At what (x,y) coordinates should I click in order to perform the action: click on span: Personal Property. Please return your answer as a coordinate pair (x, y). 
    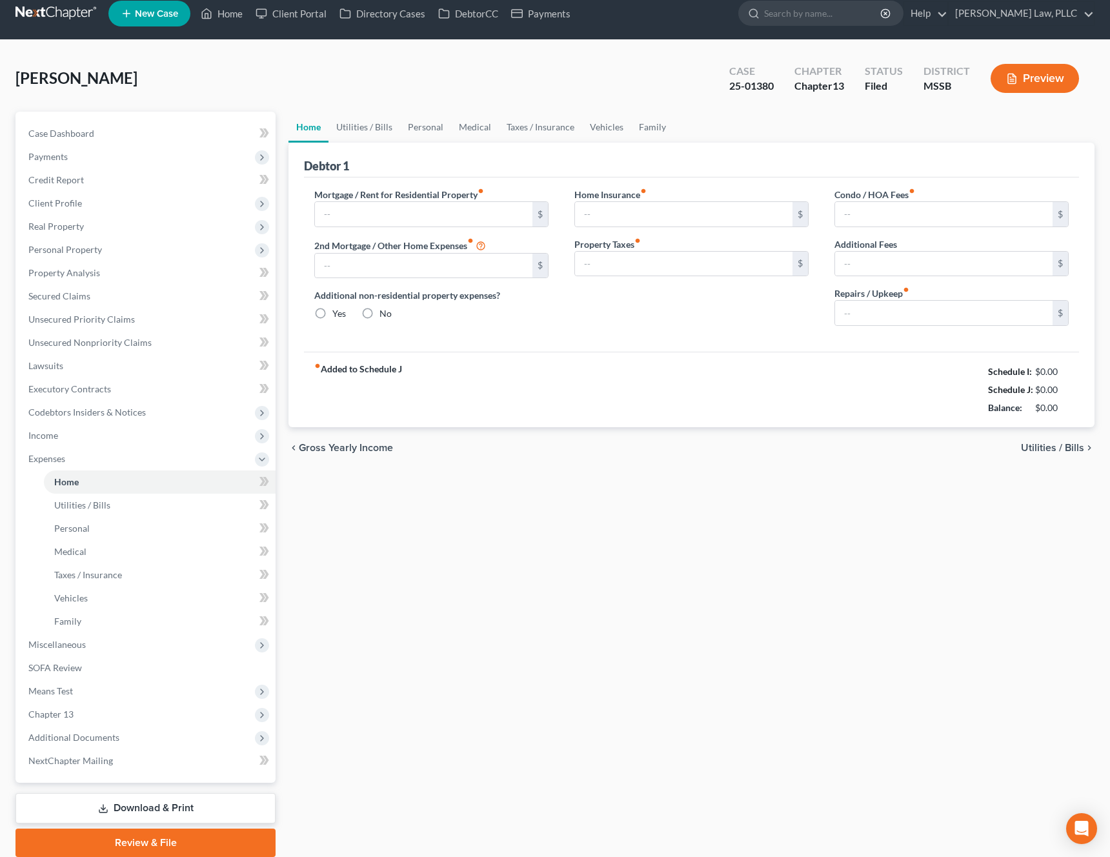
    Looking at the image, I should click on (65, 249).